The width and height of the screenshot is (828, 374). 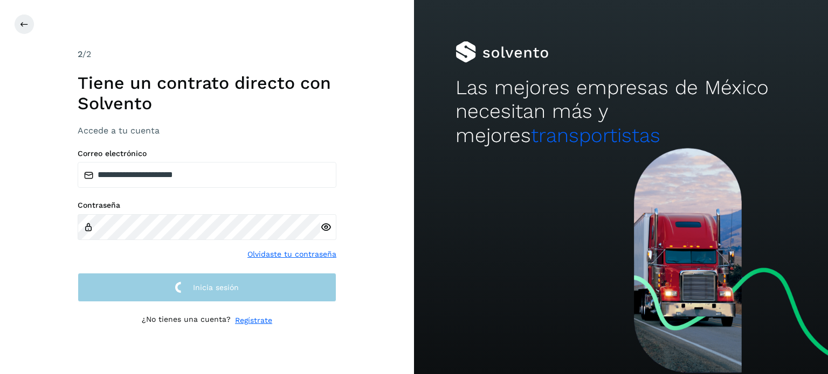 What do you see at coordinates (207, 154) in the screenshot?
I see `label: Correo electrónico` at bounding box center [207, 154].